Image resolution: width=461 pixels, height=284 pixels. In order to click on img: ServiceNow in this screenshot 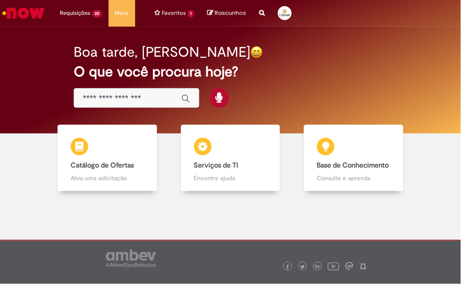, I will do `click(23, 13)`.